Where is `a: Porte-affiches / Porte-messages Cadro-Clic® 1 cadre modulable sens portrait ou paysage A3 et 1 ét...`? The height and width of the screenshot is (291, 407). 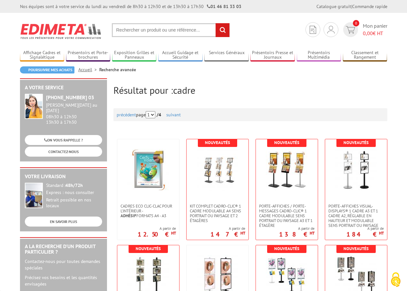
a: Porte-affiches / Porte-messages Cadro-Clic® 1 cadre modulable sens portrait ou paysage A3 et 1 ét... is located at coordinates (287, 216).